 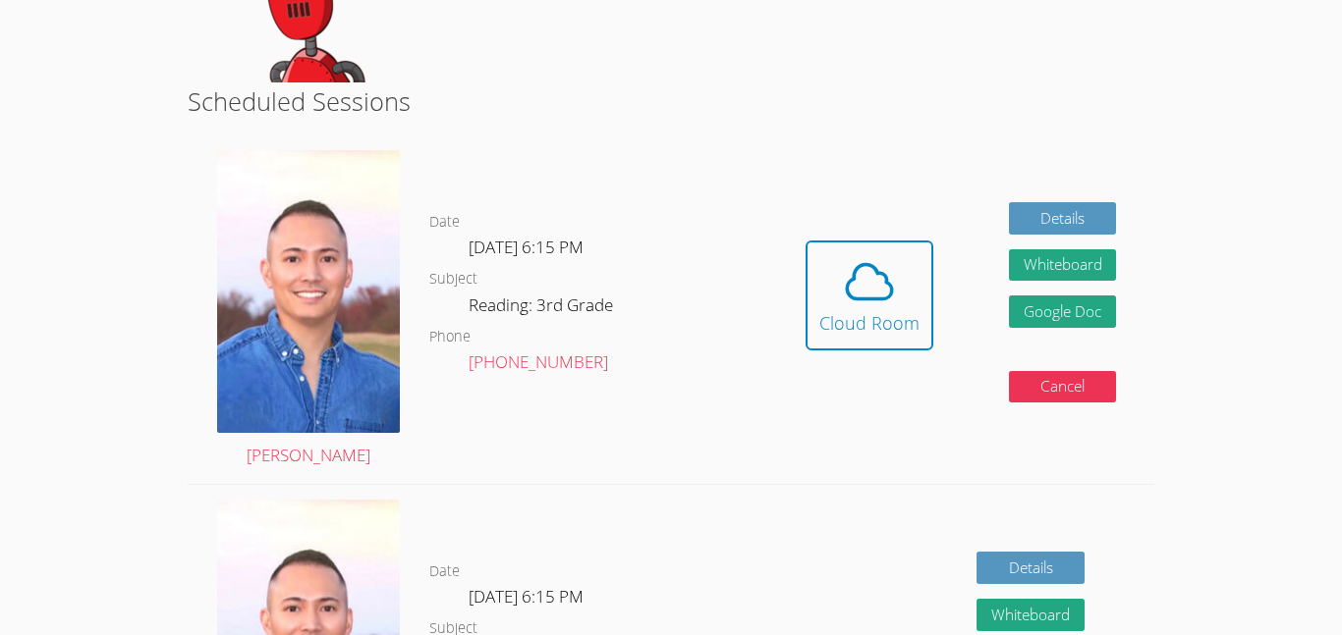 What do you see at coordinates (869, 296) in the screenshot?
I see `button: Cloud Room` at bounding box center [869, 296].